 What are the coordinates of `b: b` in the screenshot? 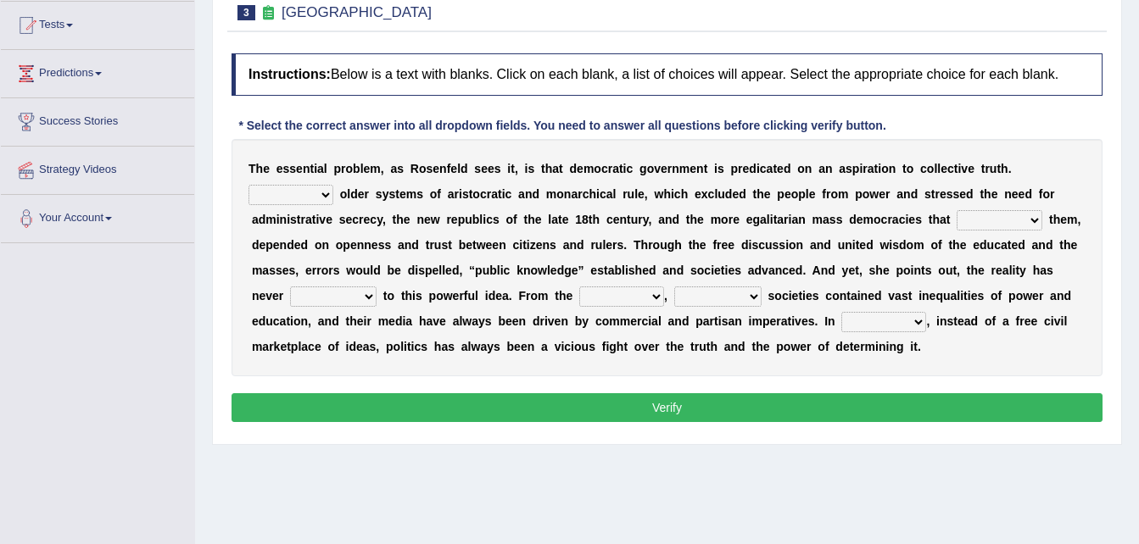 It's located at (356, 169).